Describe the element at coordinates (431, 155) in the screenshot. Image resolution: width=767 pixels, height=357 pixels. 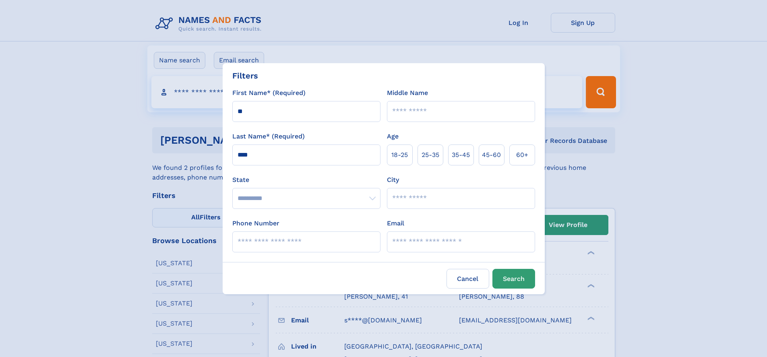
I see `span: 25‑35` at that location.